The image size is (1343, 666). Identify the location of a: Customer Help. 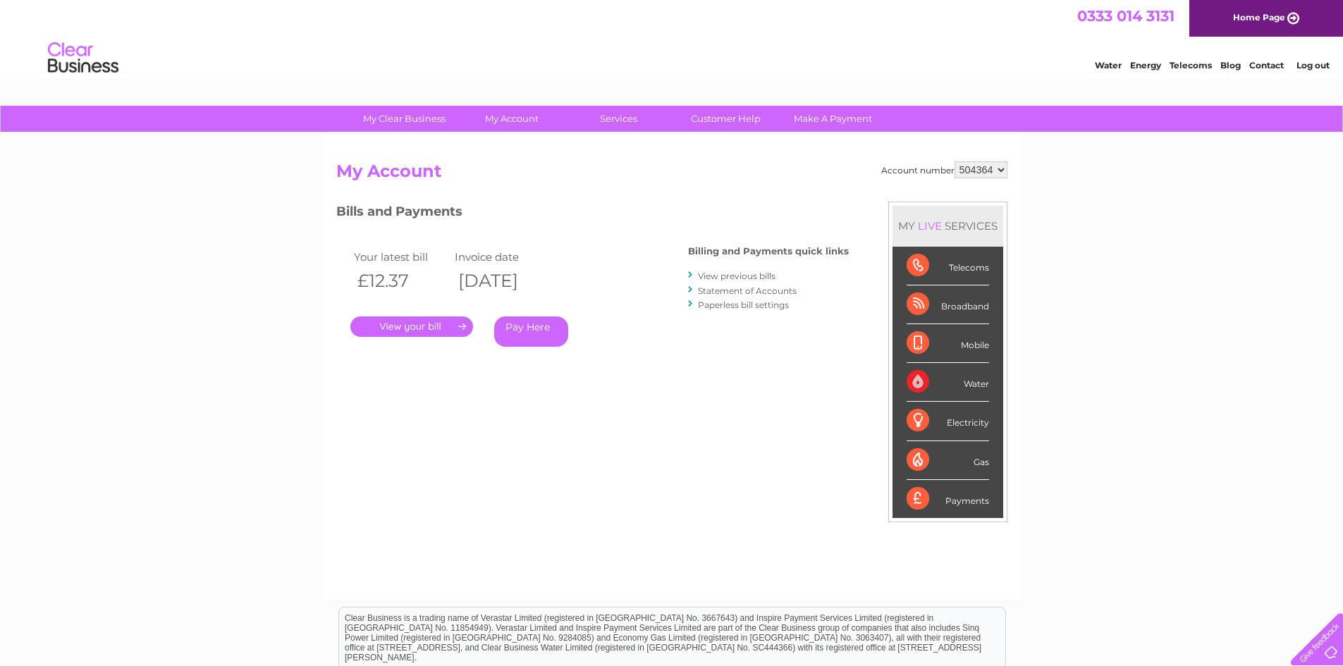
(725, 118).